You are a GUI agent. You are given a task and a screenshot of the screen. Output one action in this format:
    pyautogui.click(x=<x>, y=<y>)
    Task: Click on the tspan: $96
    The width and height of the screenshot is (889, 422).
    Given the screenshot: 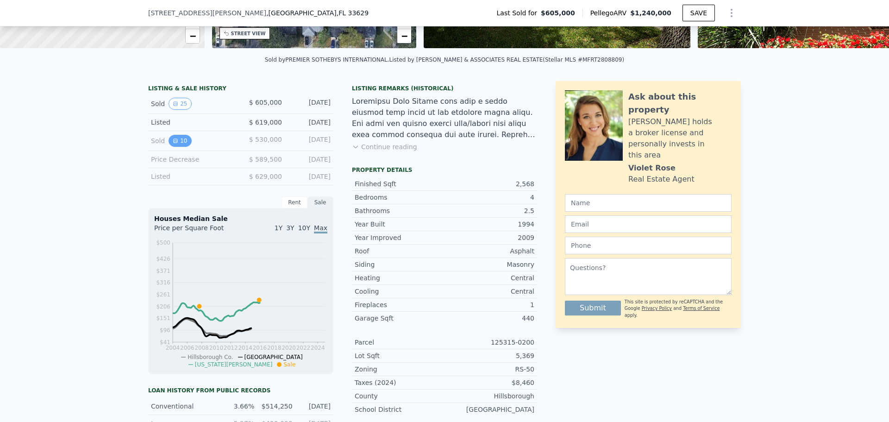 What is the action you would take?
    pyautogui.click(x=165, y=330)
    